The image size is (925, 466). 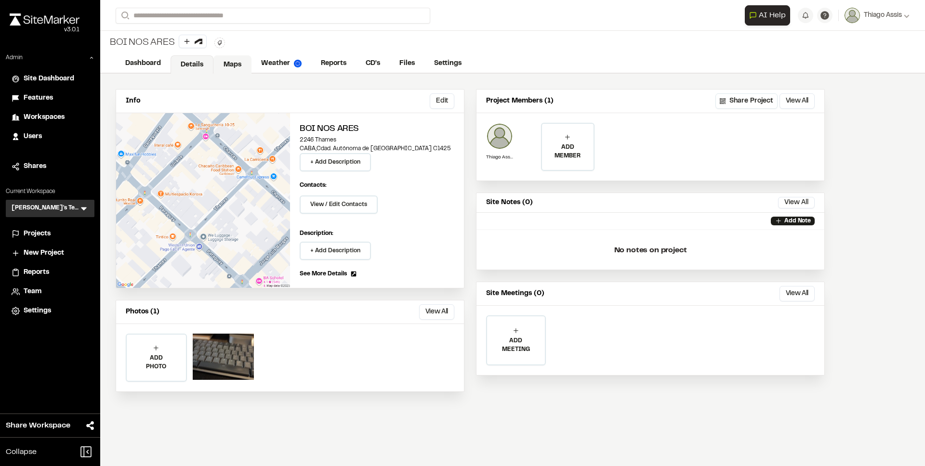 What do you see at coordinates (377, 129) in the screenshot?
I see `h2: BOI NOS ARES` at bounding box center [377, 129].